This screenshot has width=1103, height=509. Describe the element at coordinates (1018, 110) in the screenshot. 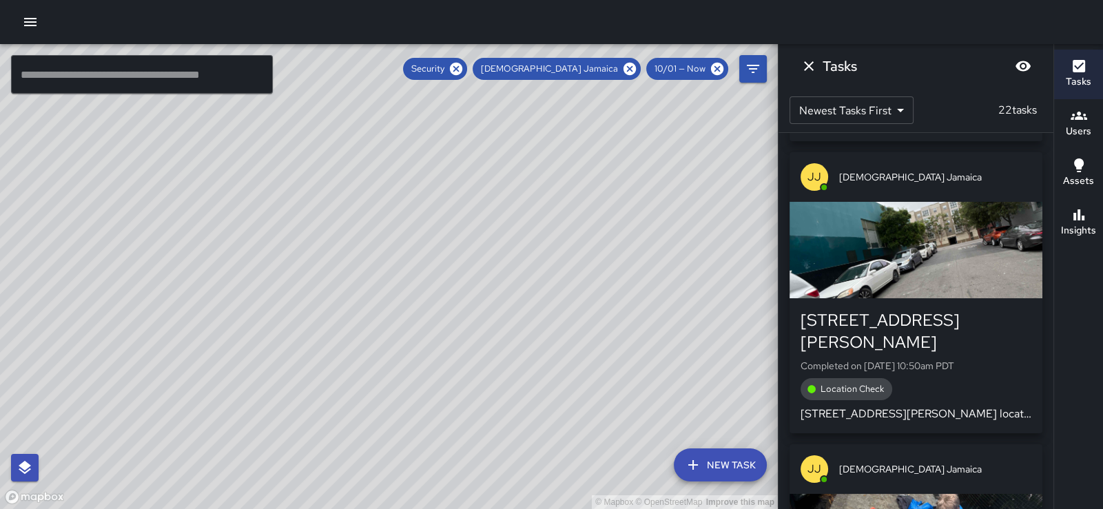

I see `p: 22 tasks` at that location.